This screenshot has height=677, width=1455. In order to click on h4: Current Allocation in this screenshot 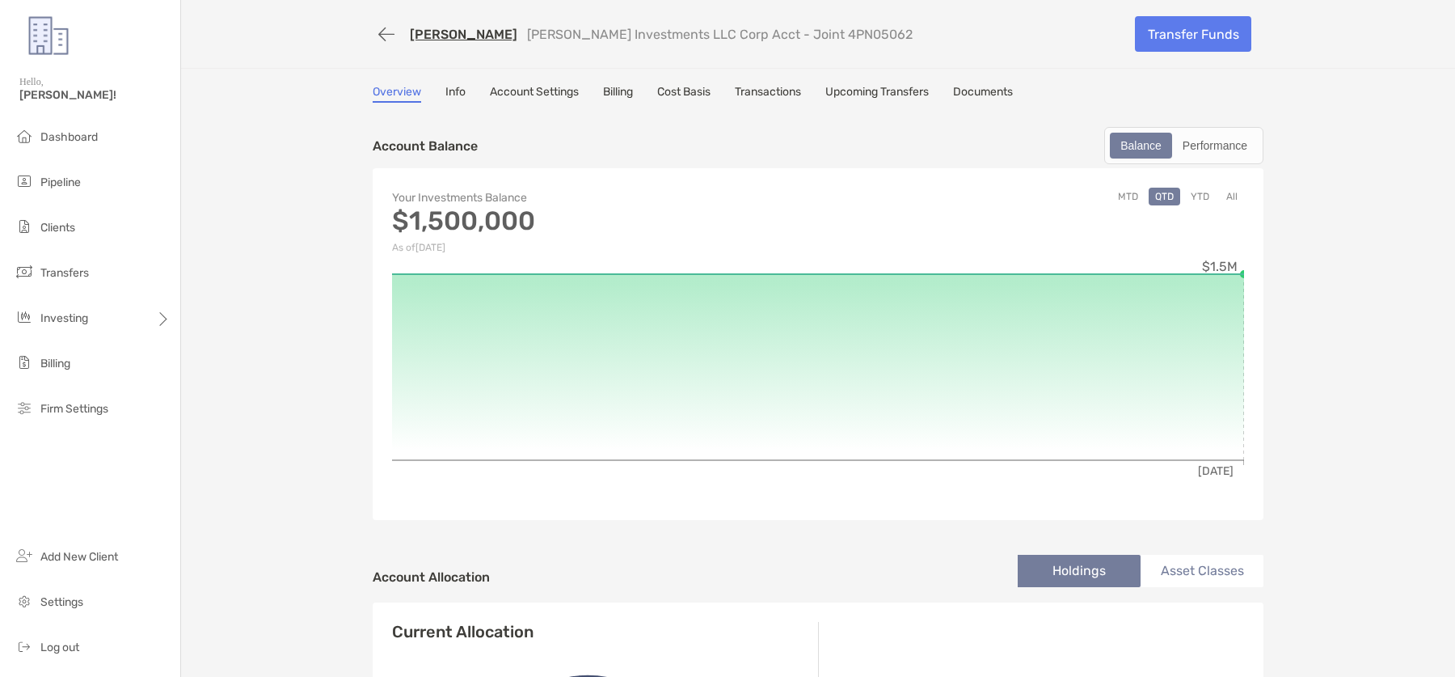, I will do `click(463, 632)`.